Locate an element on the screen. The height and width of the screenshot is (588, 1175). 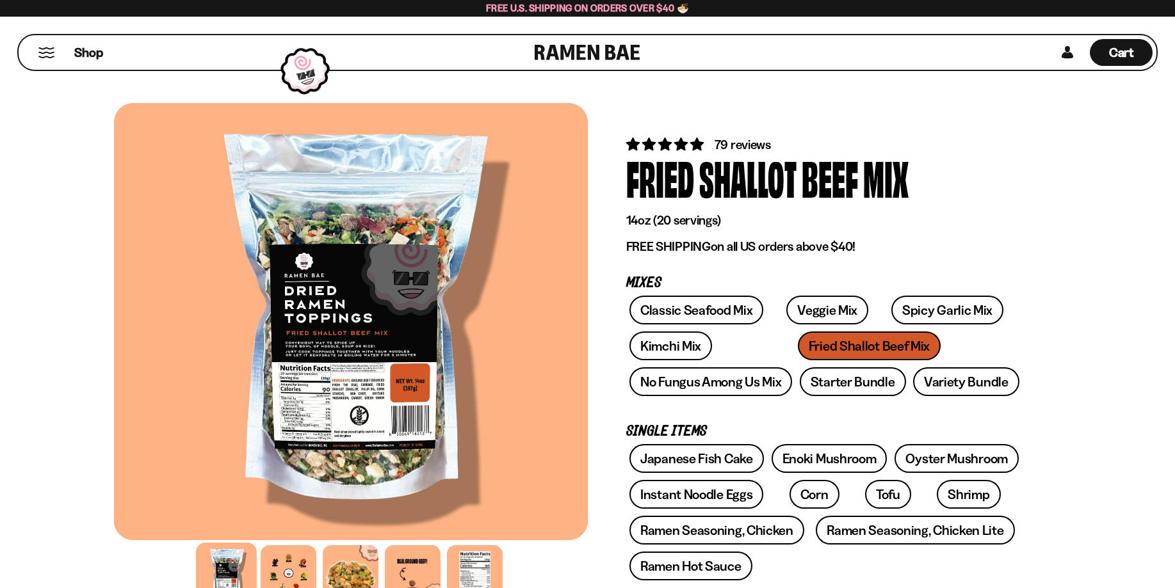
div: Beef is located at coordinates (830, 177).